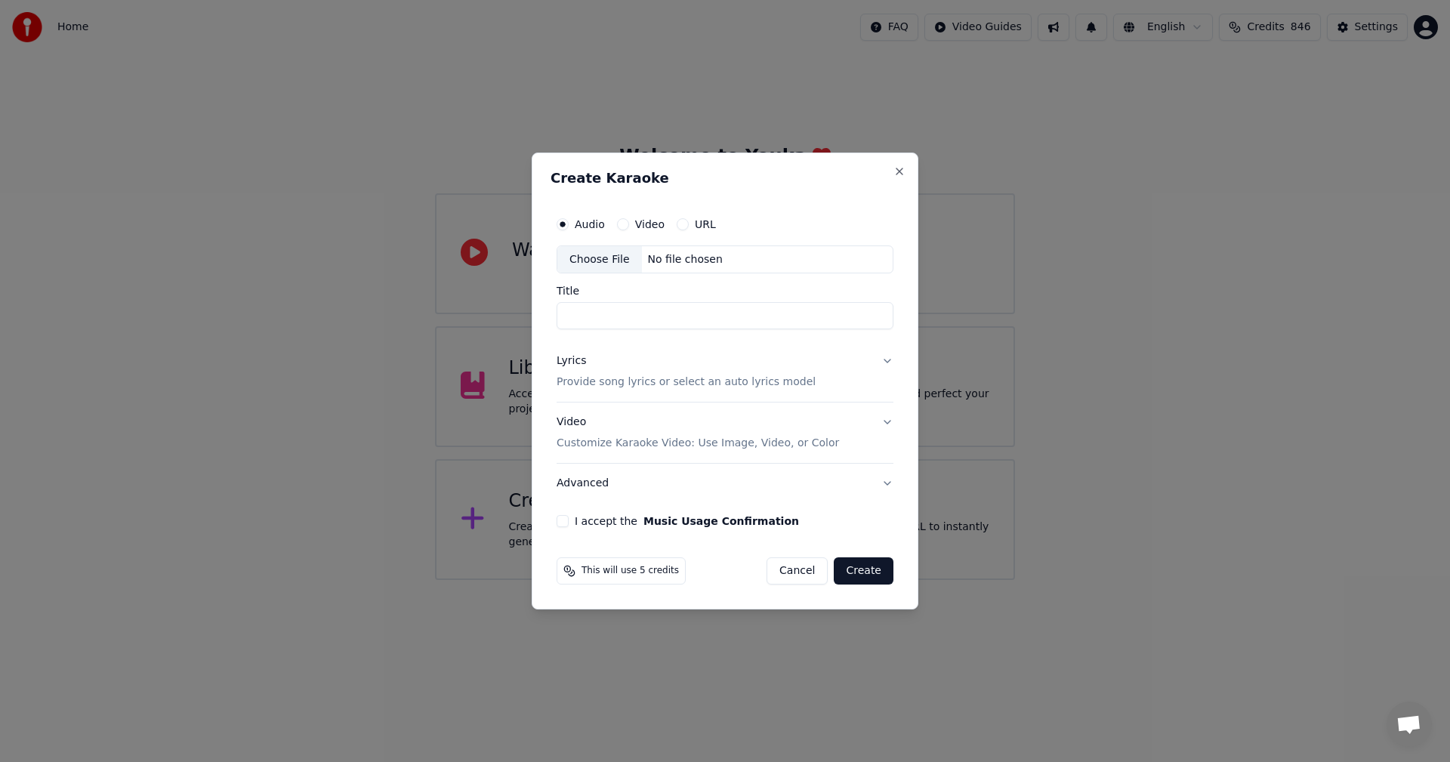 The width and height of the screenshot is (1450, 762). I want to click on button: LyricsProvide song lyrics or select an auto lyrics model, so click(725, 372).